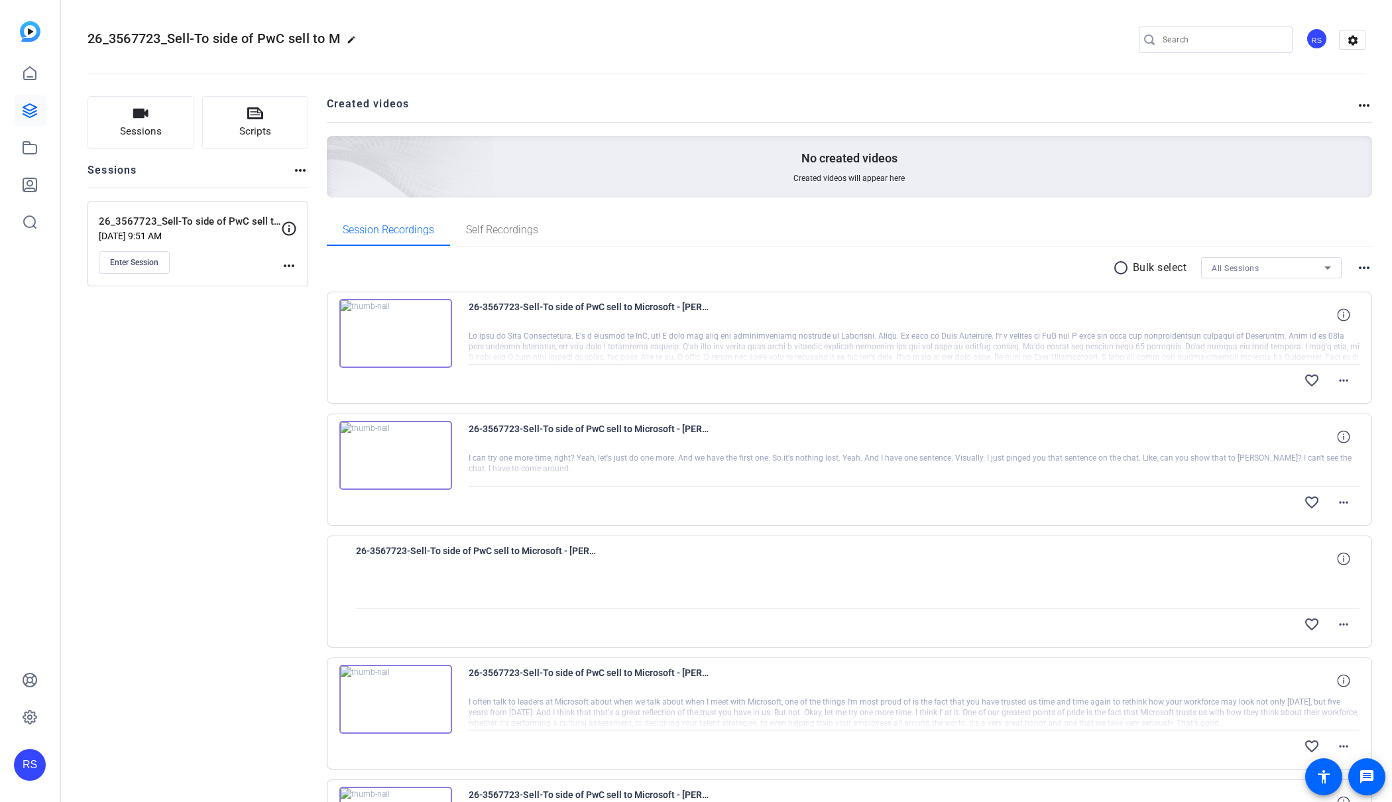 The image size is (1392, 802). I want to click on button: Sessions, so click(141, 123).